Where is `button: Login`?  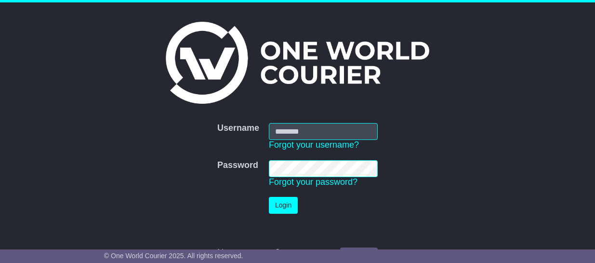 button: Login is located at coordinates (283, 205).